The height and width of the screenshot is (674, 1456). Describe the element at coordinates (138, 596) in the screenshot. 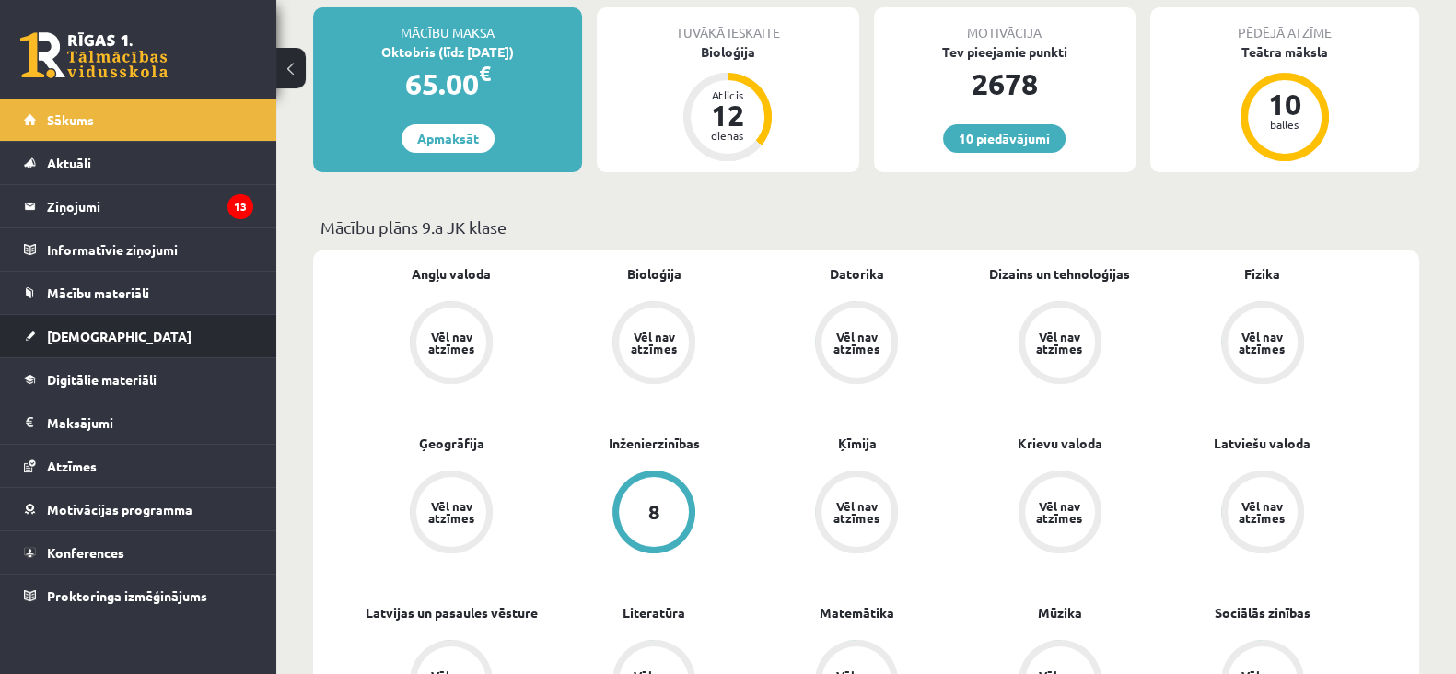

I see `a: Proktoringa izmēģinājums` at that location.